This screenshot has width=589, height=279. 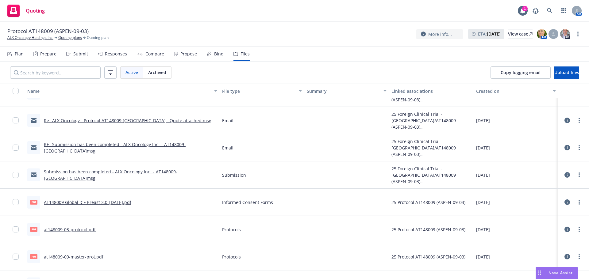 What do you see at coordinates (30, 38) in the screenshot?
I see `a: ALX Oncology Holdings Inc.` at bounding box center [30, 38].